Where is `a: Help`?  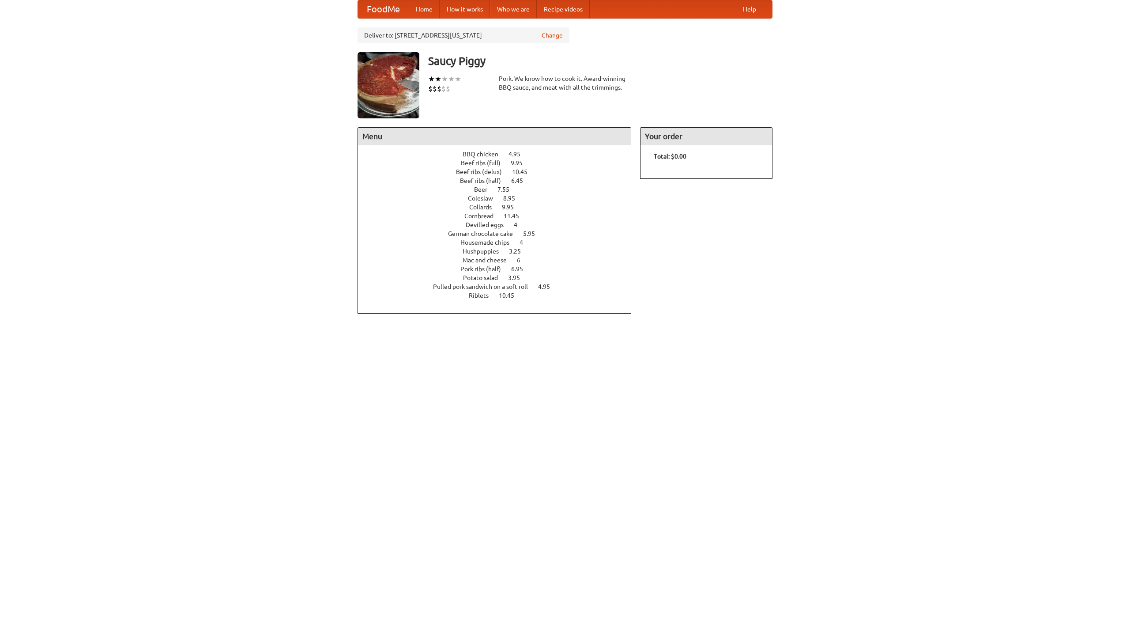 a: Help is located at coordinates (750, 9).